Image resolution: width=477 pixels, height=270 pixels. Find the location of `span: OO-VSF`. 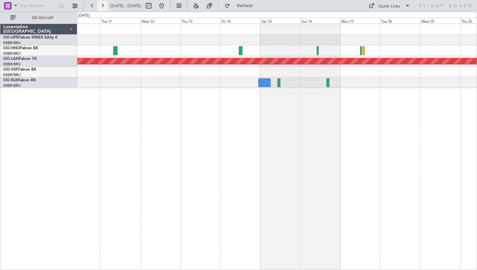

span: OO-VSF is located at coordinates (11, 70).